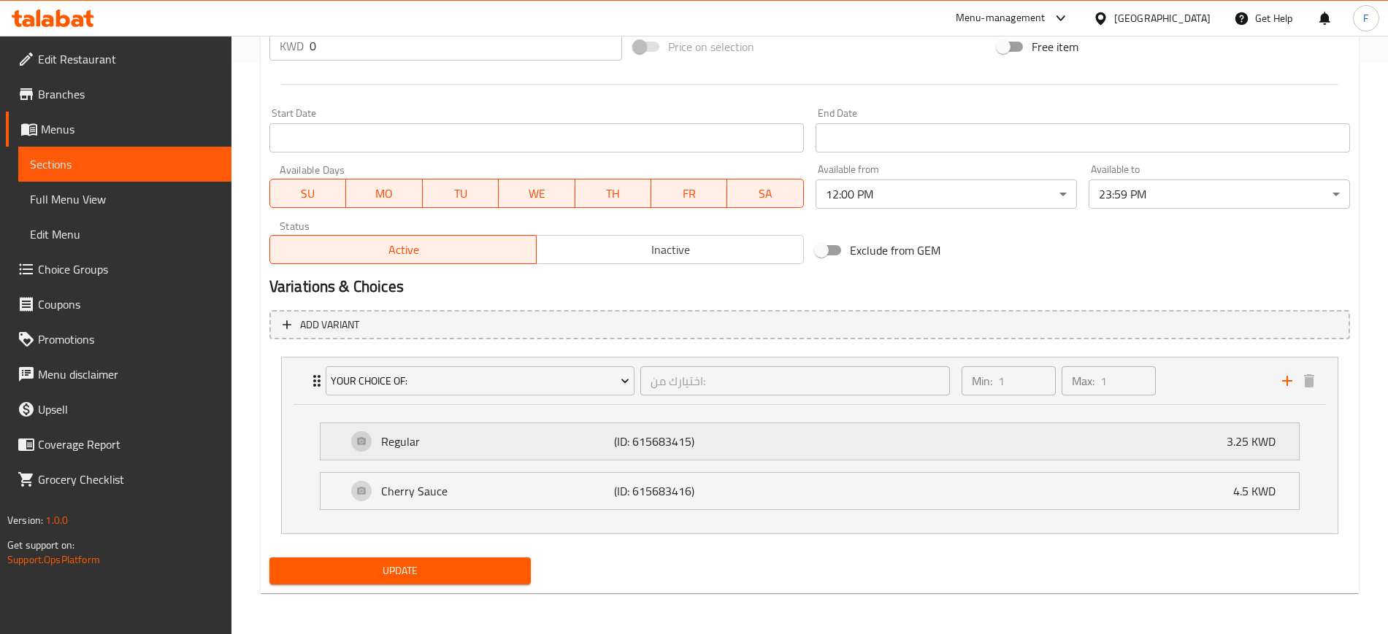 The width and height of the screenshot is (1388, 634). I want to click on input: Please enter price, so click(466, 46).